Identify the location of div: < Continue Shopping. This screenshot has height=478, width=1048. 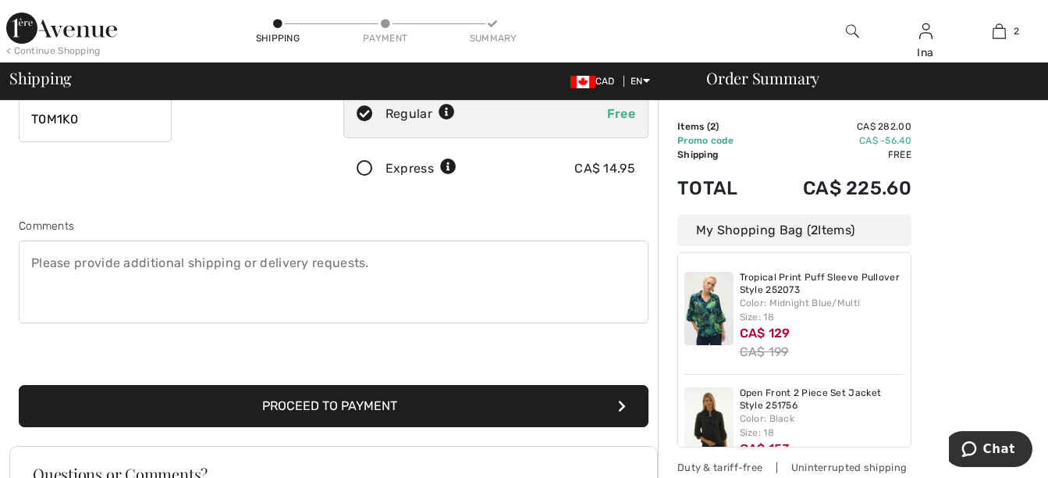
(53, 51).